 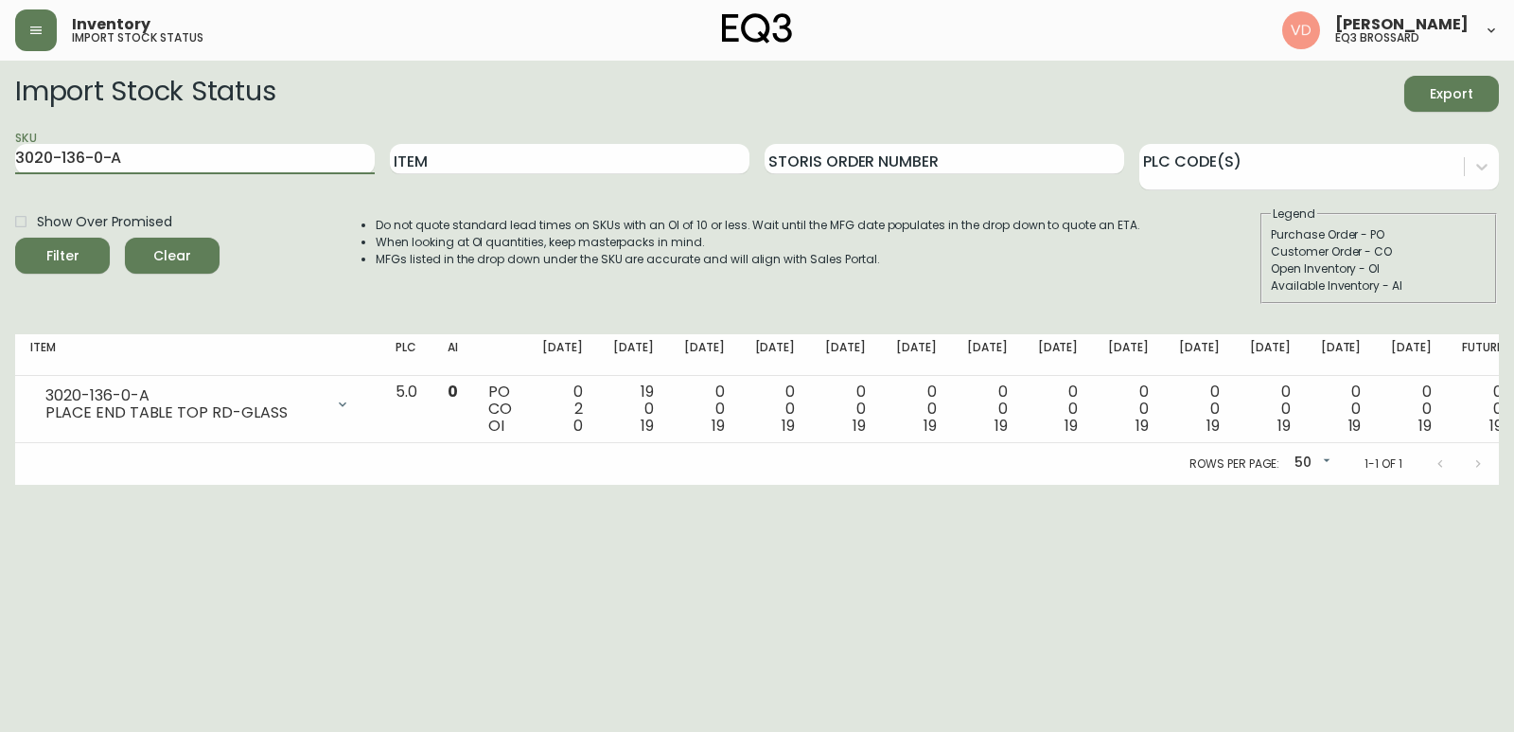 What do you see at coordinates (145, 94) in the screenshot?
I see `h2: Import Stock Status` at bounding box center [145, 94].